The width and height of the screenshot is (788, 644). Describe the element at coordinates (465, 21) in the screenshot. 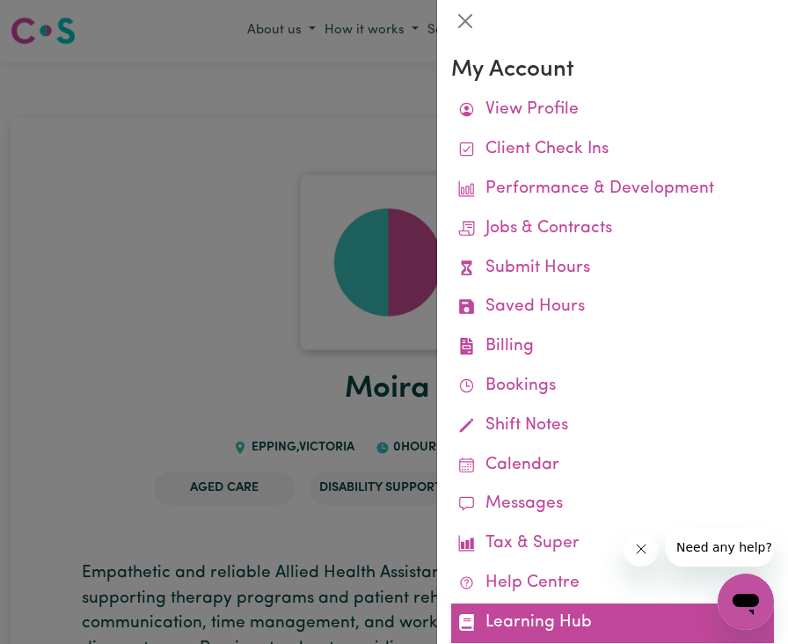

I see `button: Close` at that location.